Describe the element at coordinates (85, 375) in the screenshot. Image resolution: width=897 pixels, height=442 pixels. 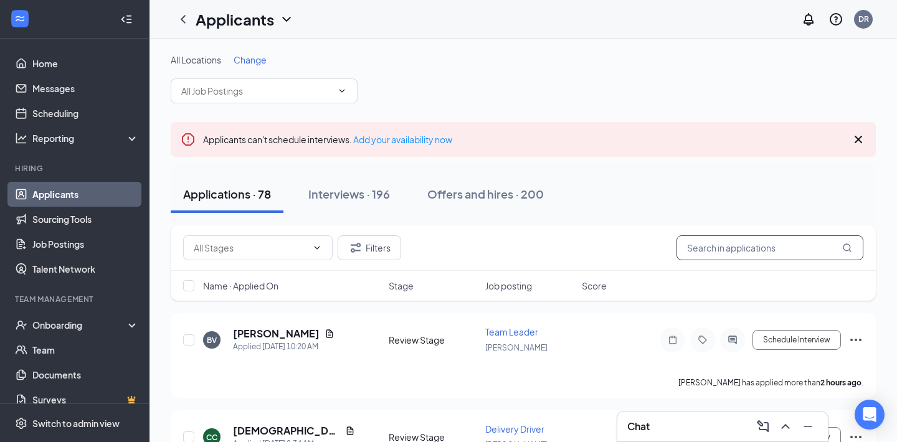
I see `a: Documents` at that location.